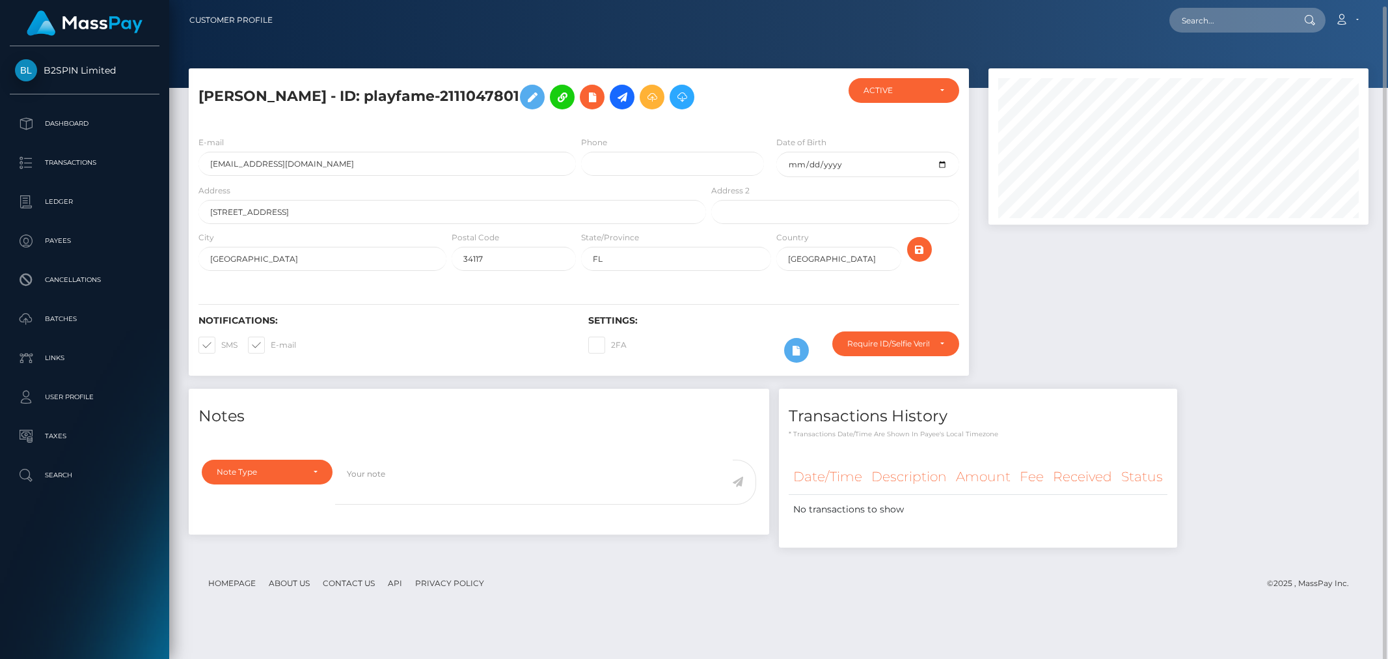 This screenshot has height=659, width=1388. I want to click on a: Search, so click(85, 475).